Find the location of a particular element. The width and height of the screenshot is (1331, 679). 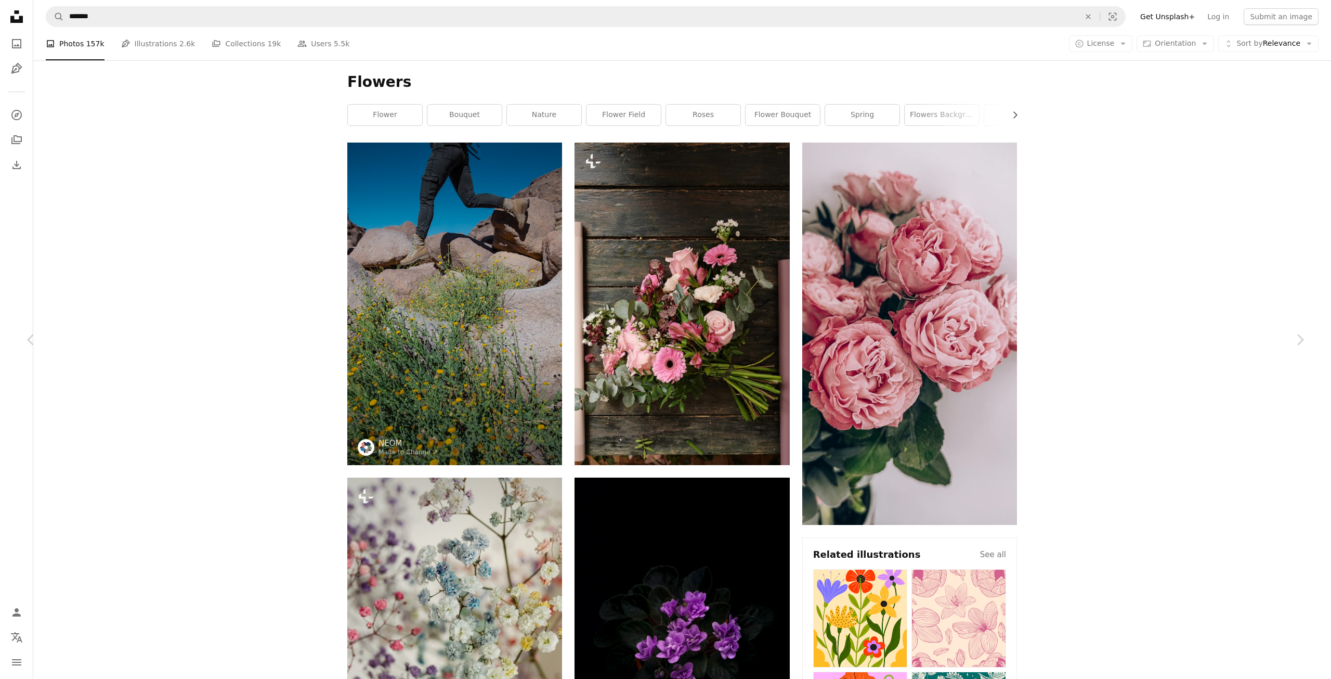

a: Go to NEOM's profile is located at coordinates (366, 447).